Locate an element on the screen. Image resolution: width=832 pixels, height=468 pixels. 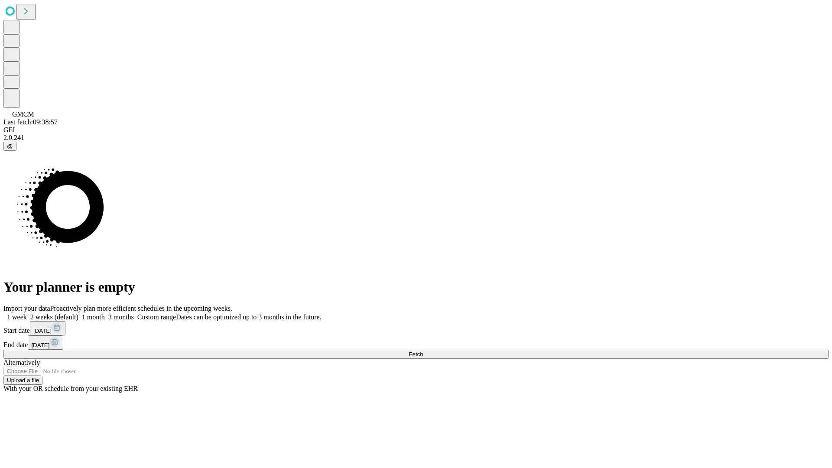
span: 3 months is located at coordinates (121, 317).